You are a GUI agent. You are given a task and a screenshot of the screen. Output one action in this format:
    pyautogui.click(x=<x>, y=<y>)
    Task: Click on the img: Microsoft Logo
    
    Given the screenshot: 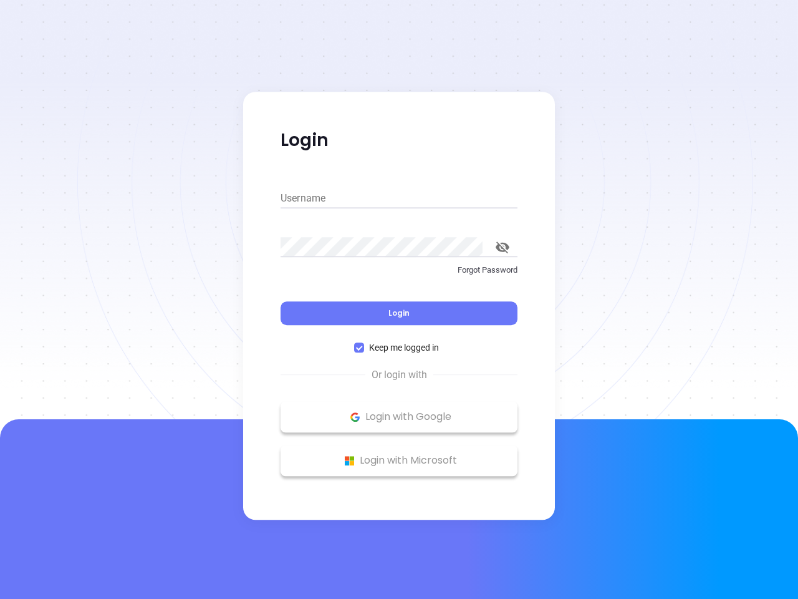 What is the action you would take?
    pyautogui.click(x=349, y=460)
    